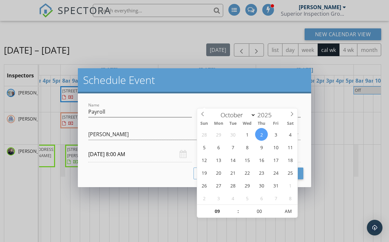 The height and width of the screenshot is (242, 389). What do you see at coordinates (233, 134) in the screenshot?
I see `span: September 30, 2025` at bounding box center [233, 134].